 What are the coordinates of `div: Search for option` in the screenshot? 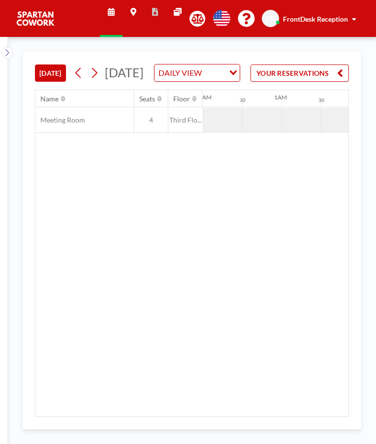 It's located at (197, 73).